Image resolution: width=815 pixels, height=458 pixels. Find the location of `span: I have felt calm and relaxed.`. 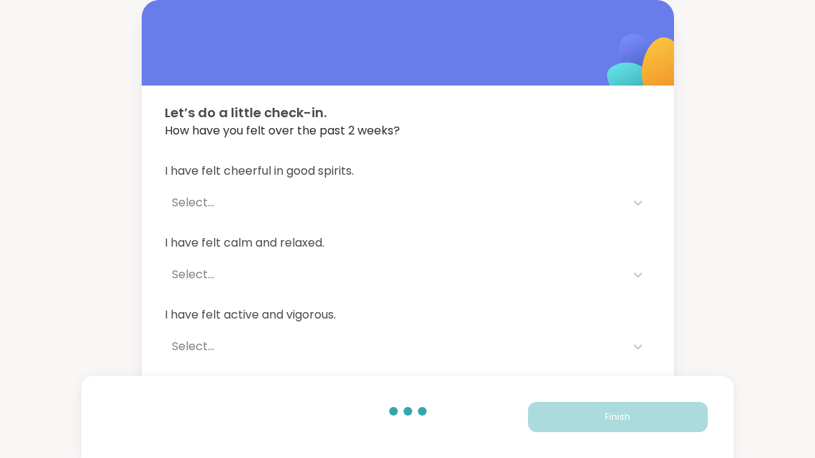

span: I have felt calm and relaxed. is located at coordinates (408, 243).